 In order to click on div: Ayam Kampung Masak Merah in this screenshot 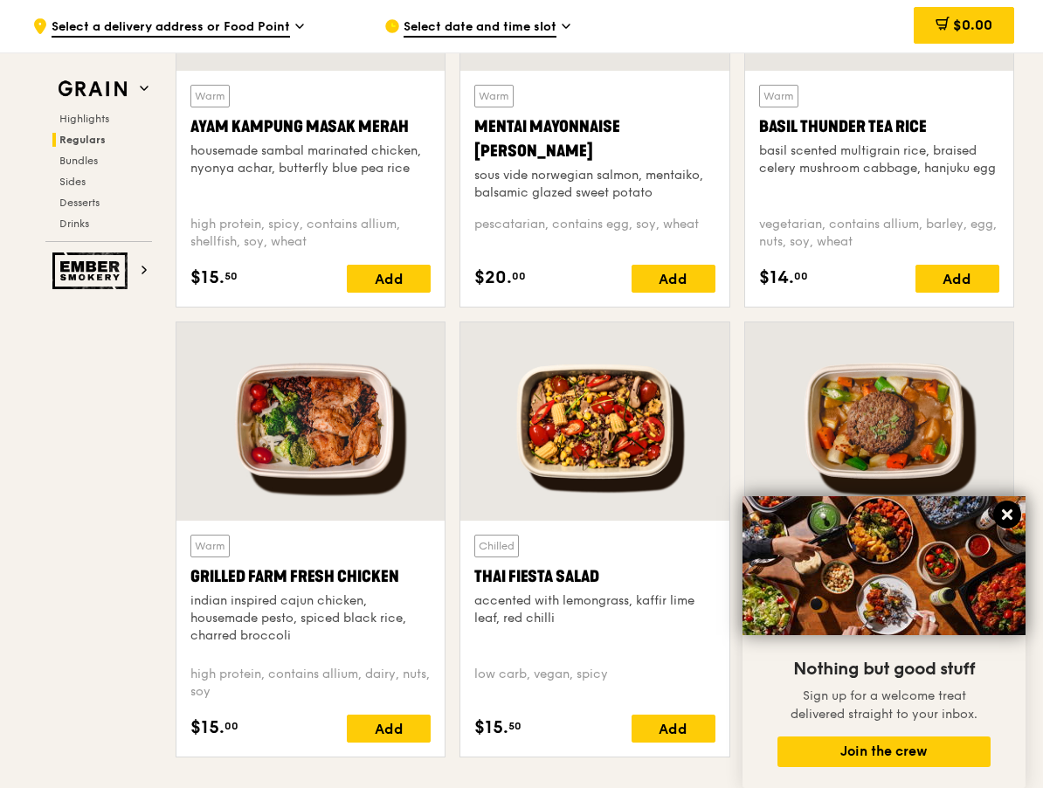, I will do `click(310, 127)`.